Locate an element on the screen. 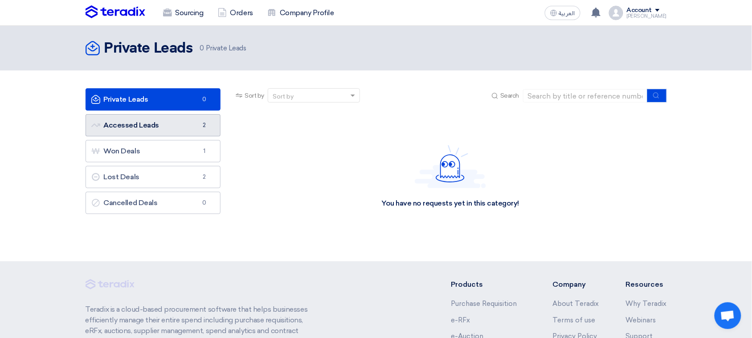  li: Company is located at coordinates (576, 284).